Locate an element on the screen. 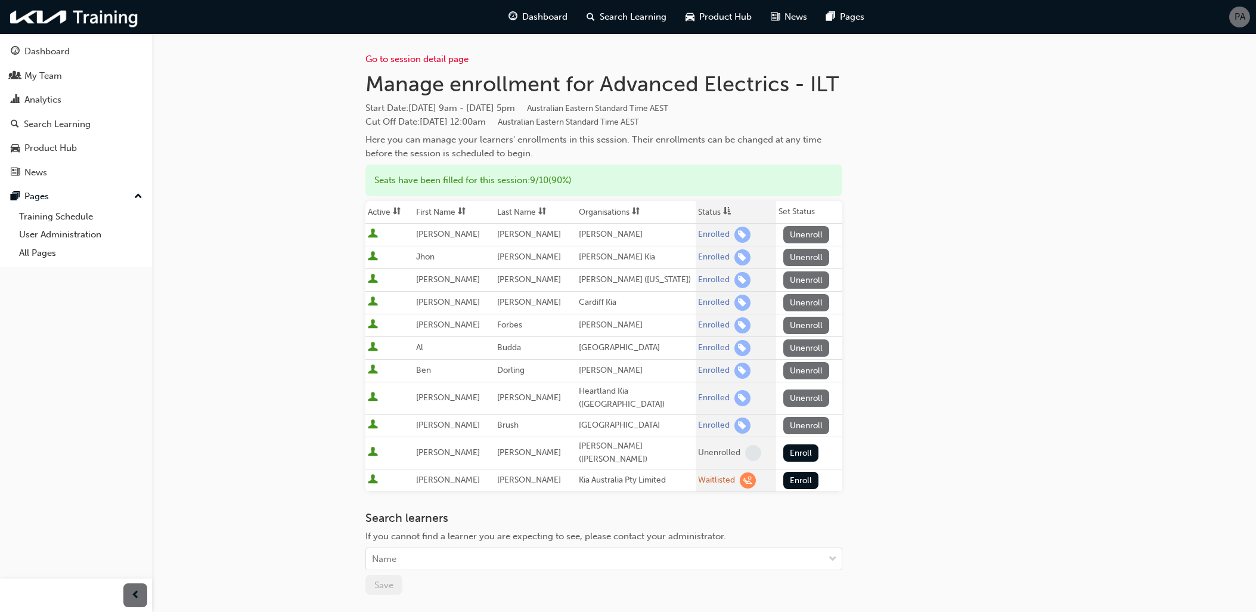  span: car-icon is located at coordinates (690, 17).